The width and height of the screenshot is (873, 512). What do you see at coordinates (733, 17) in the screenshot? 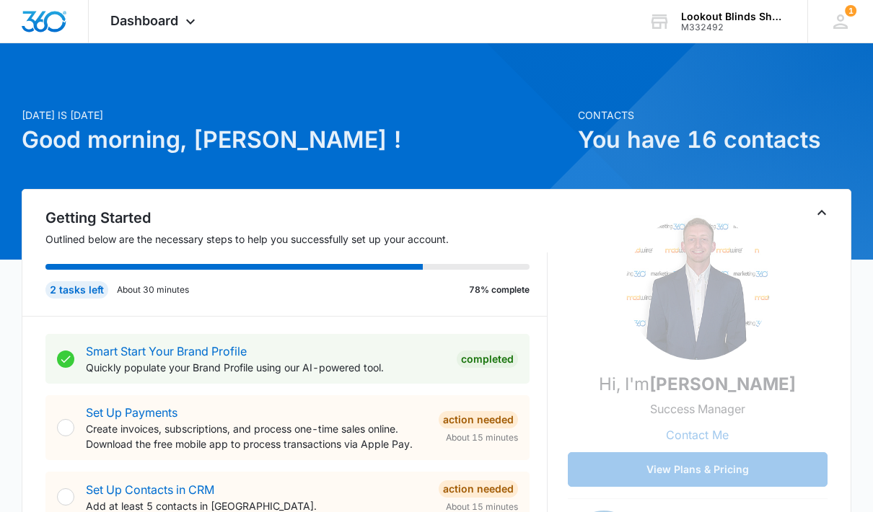
I see `div: account name` at bounding box center [733, 17].